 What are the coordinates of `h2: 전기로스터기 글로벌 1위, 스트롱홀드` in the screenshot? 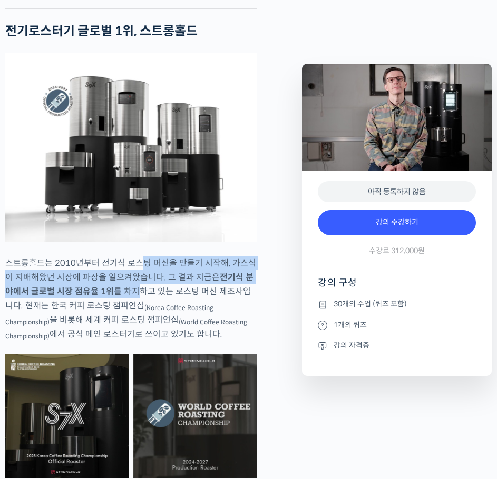 It's located at (131, 31).